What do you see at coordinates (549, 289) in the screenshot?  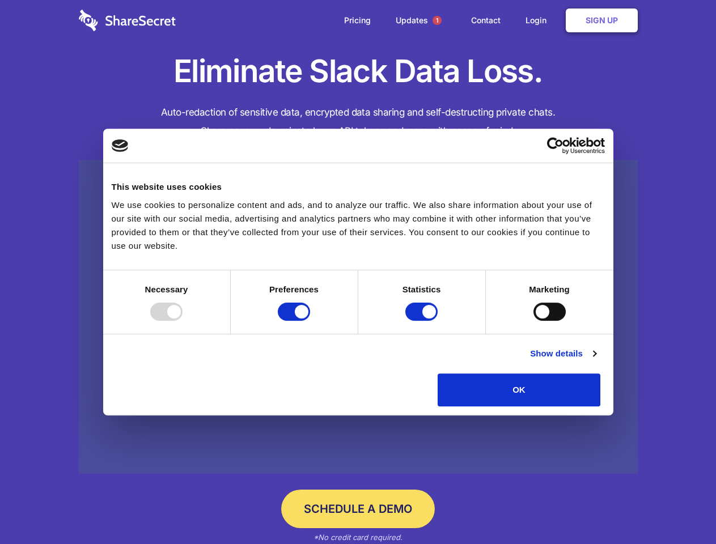 I see `strong: Marketing` at bounding box center [549, 289].